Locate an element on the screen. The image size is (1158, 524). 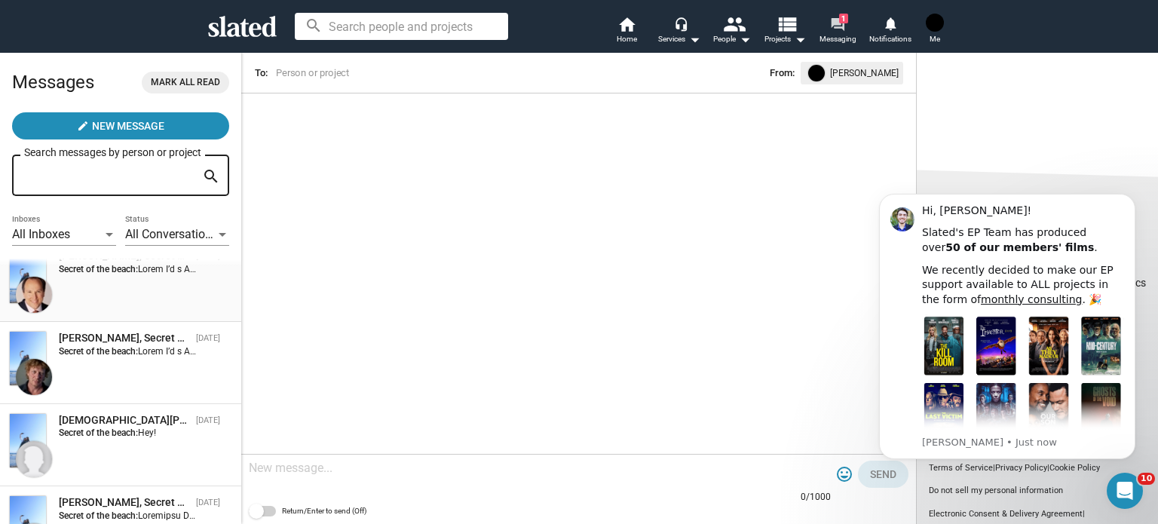
span: Messaging is located at coordinates (838, 39).